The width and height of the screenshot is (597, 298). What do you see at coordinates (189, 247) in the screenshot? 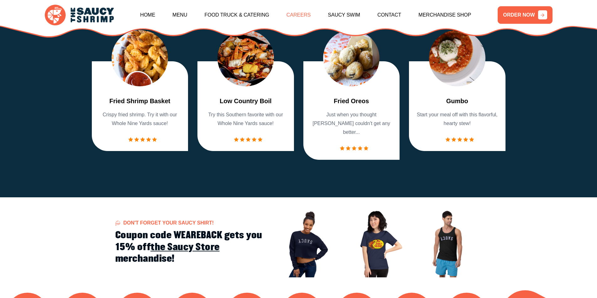
I see `h2: Coupon code WEAREBACK gets you 15% off merchandise!` at bounding box center [189, 247].